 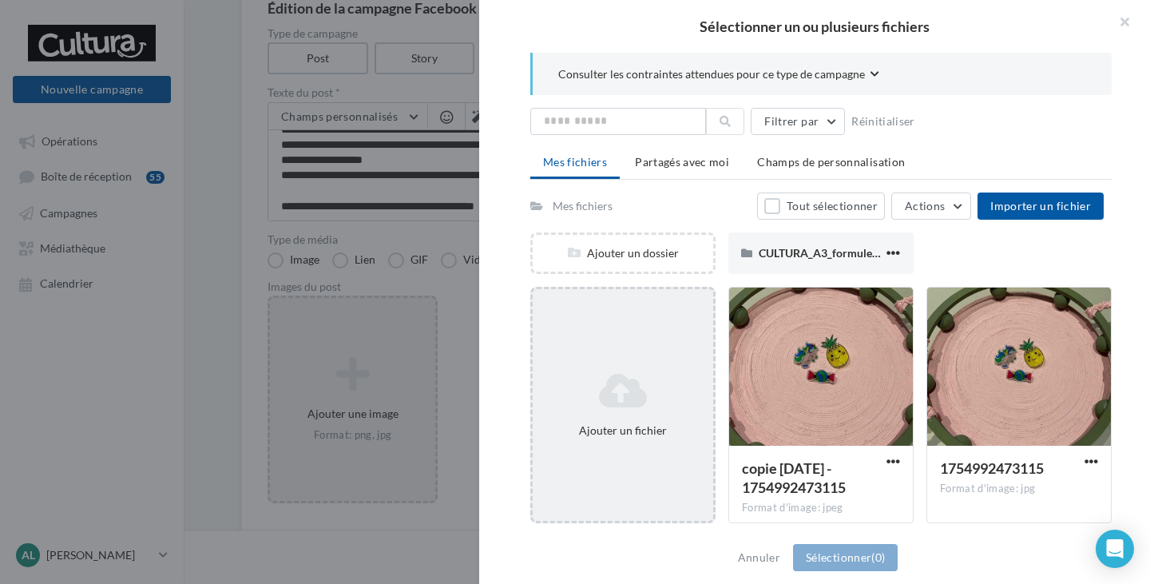 What do you see at coordinates (821, 508) in the screenshot?
I see `div: Format d'image: jpeg` at bounding box center [821, 508].